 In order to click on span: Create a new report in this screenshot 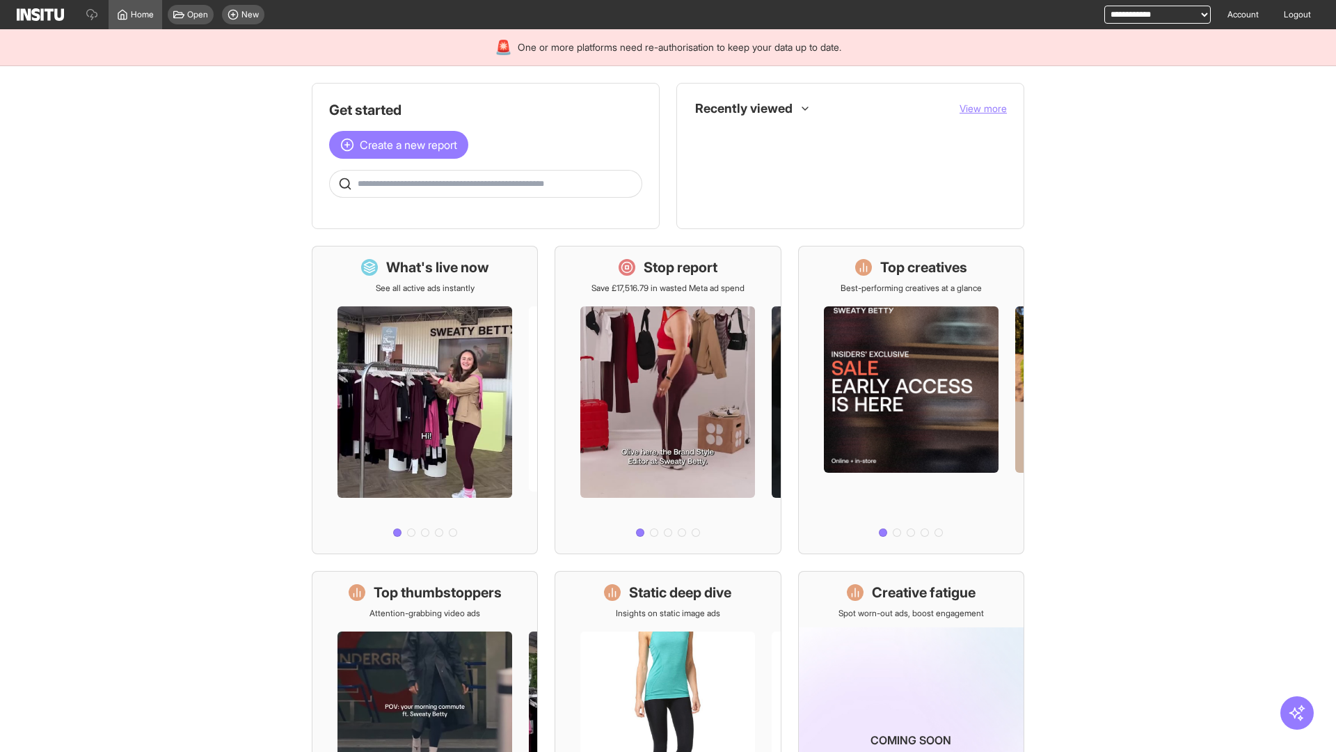, I will do `click(408, 145)`.